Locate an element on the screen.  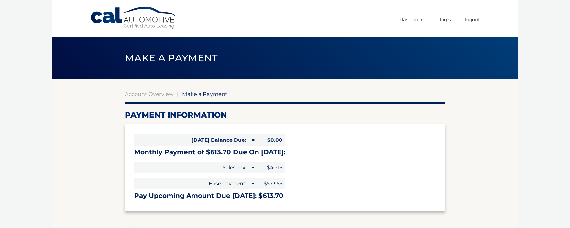
span: $0.00 is located at coordinates (270, 140).